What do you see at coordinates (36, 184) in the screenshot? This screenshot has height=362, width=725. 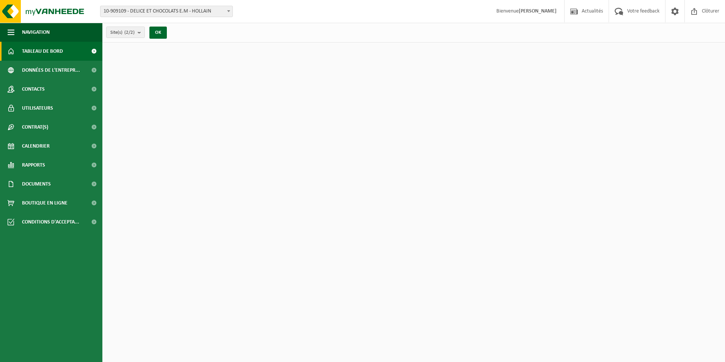 I see `span: Documents` at bounding box center [36, 184].